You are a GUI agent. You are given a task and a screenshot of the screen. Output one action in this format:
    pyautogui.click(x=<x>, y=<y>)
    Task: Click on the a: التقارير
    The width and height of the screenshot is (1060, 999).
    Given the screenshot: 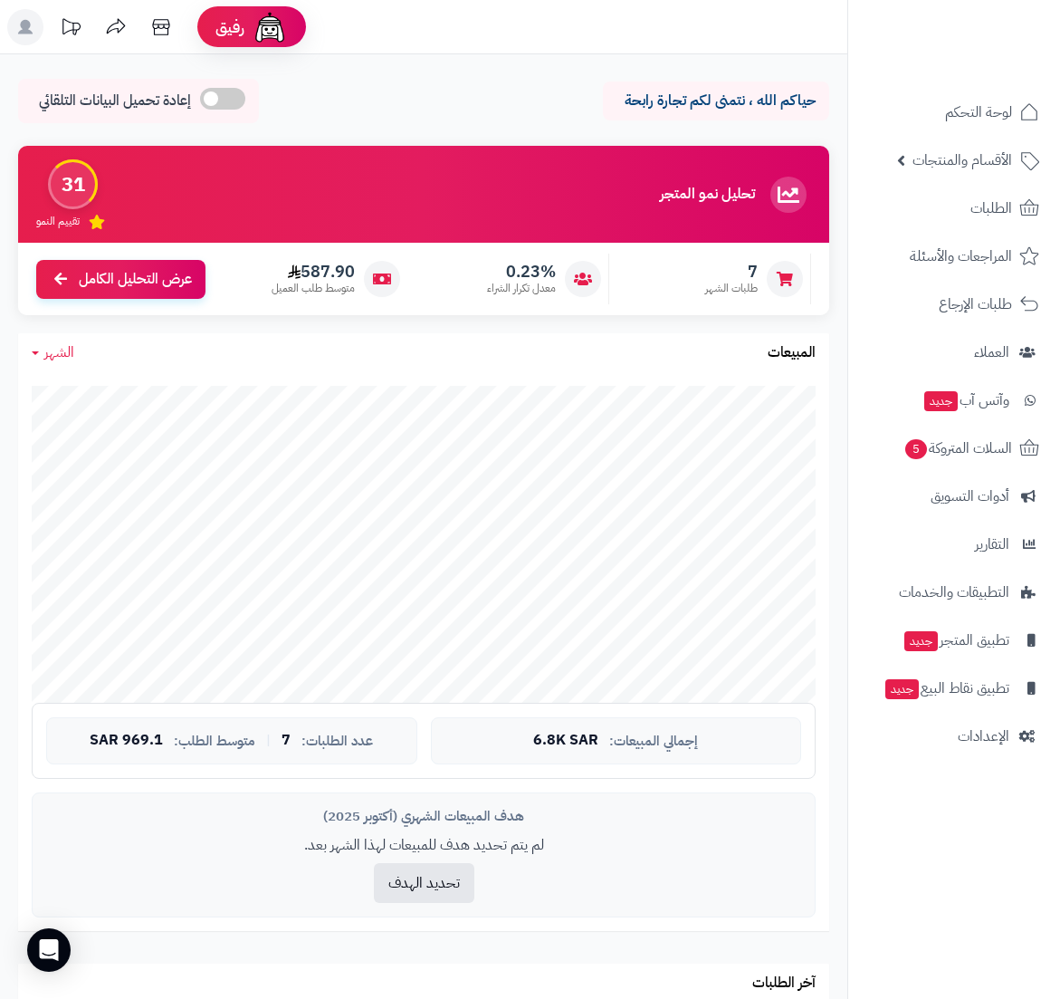 What is the action you would take?
    pyautogui.click(x=954, y=544)
    